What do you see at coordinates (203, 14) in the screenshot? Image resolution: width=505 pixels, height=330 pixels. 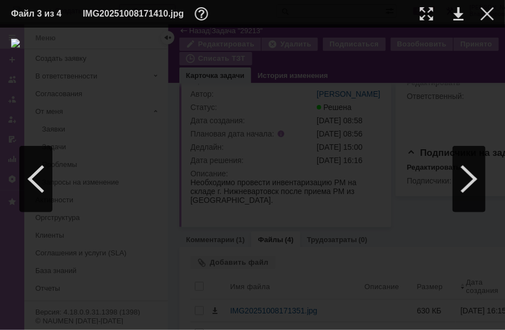 I see `div: Дополнительная информация о файле (F11)` at bounding box center [203, 14].